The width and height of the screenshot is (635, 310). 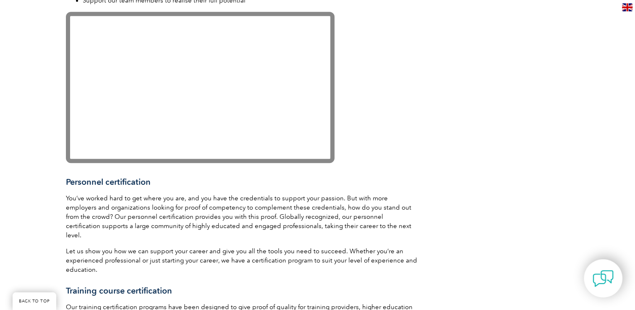 I want to click on h3: Training course certification, so click(x=242, y=291).